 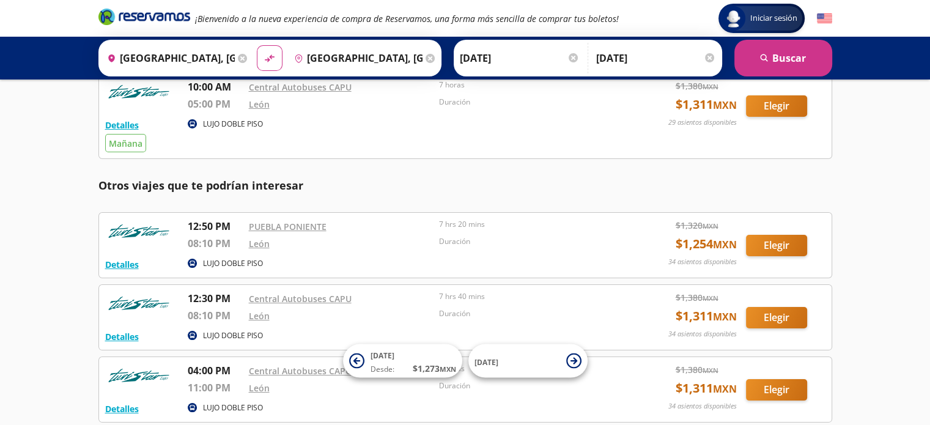 What do you see at coordinates (703, 122) in the screenshot?
I see `p: 29 asientos disponibles` at bounding box center [703, 122].